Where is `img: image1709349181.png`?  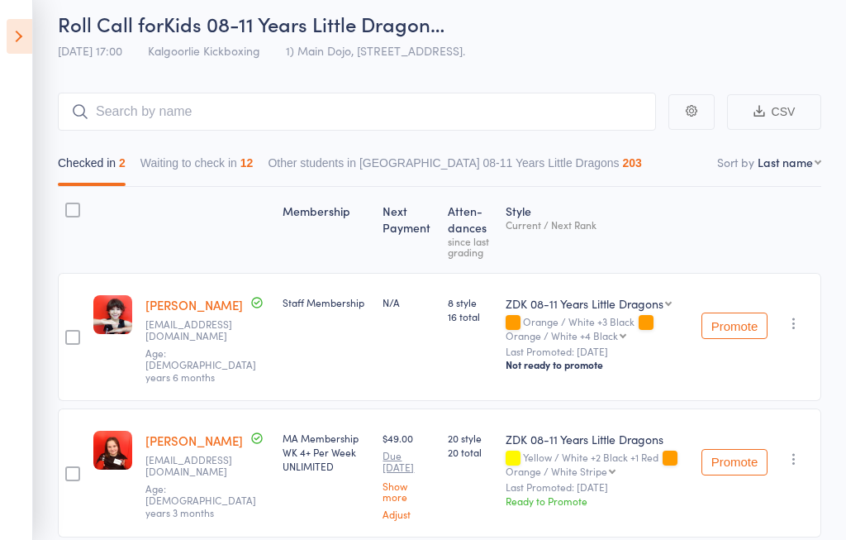 img: image1709349181.png is located at coordinates (112, 314).